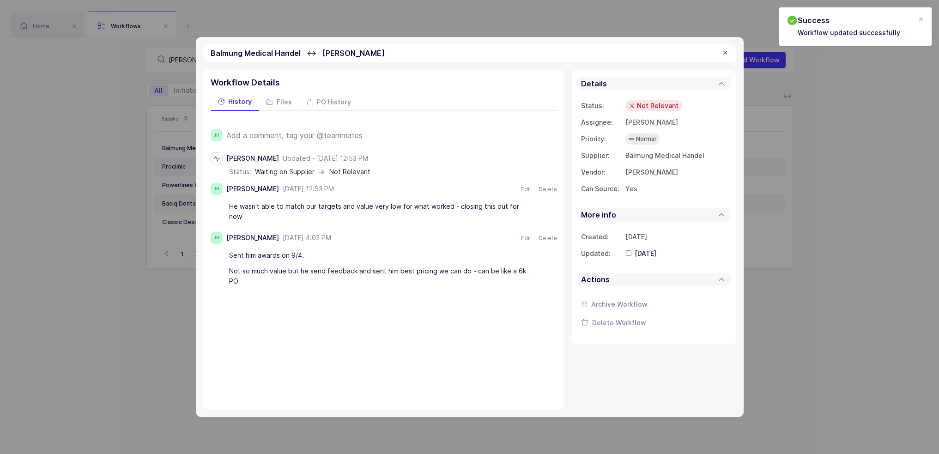 The width and height of the screenshot is (939, 454). What do you see at coordinates (849, 32) in the screenshot?
I see `p: Workflow updated successfully` at bounding box center [849, 32].